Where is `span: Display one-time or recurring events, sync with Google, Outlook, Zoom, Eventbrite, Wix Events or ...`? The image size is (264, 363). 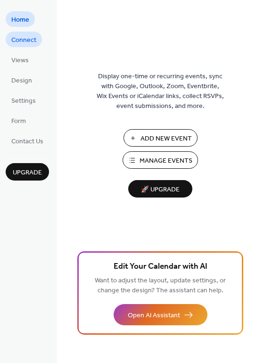 span: Display one-time or recurring events, sync with Google, Outlook, Zoom, Eventbrite, Wix Events or ... is located at coordinates (160, 91).